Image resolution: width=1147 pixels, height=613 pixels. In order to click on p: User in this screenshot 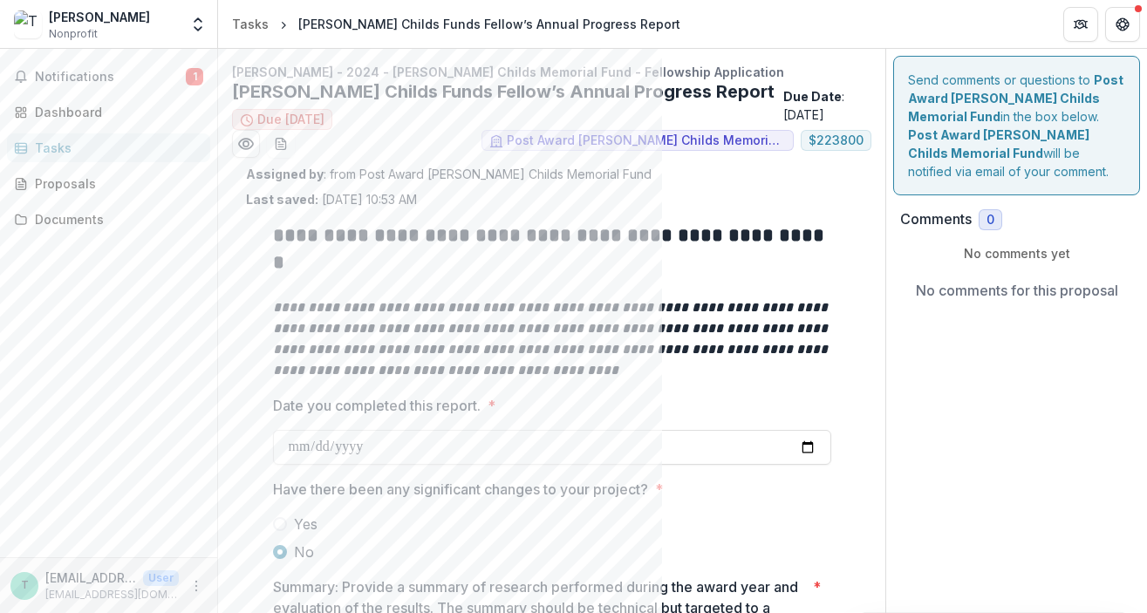, I will do `click(160, 578)`.